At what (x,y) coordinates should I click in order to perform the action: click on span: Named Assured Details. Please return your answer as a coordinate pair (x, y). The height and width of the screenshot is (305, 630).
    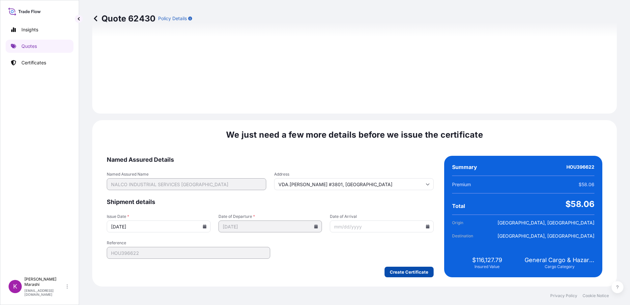
    Looking at the image, I should click on (270, 160).